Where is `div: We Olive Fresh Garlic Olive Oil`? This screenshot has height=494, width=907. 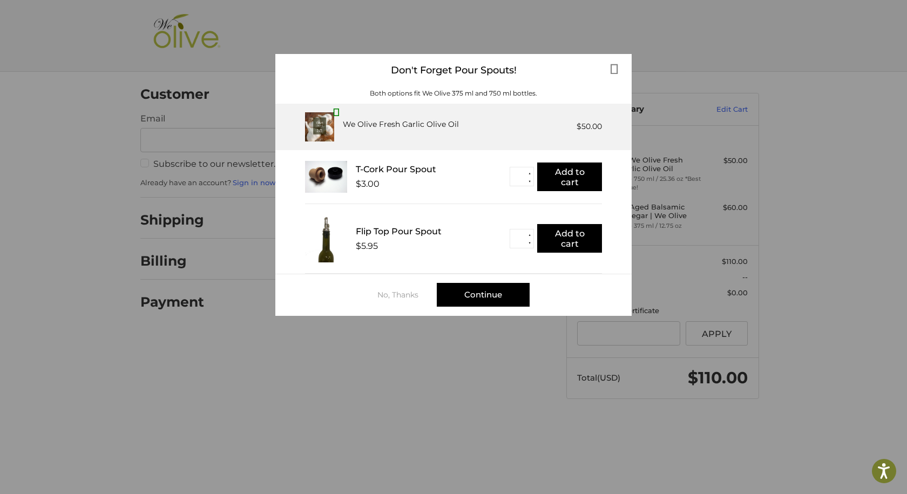
div: We Olive Fresh Garlic Olive Oil is located at coordinates (401, 124).